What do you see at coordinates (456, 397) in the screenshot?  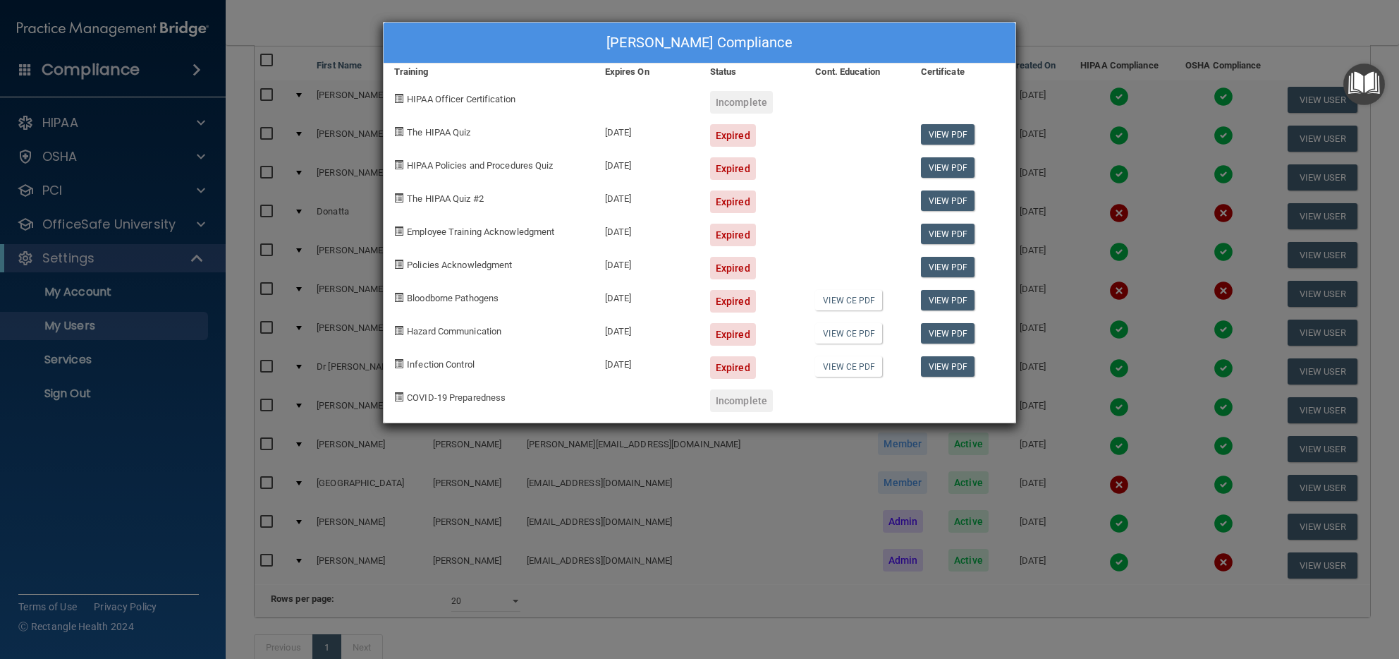 I see `span: COVID-19 Preparedness` at bounding box center [456, 397].